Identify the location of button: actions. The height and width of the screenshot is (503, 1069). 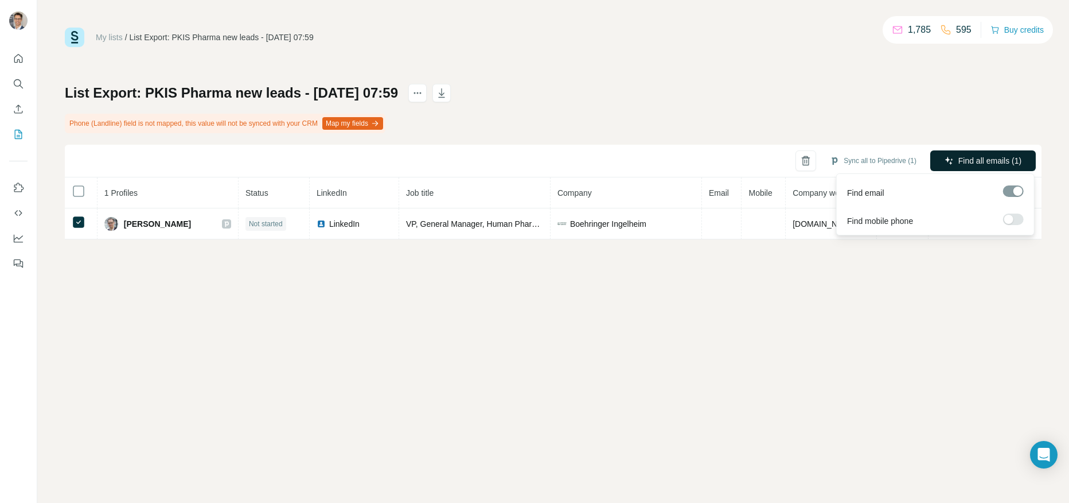
(418, 93).